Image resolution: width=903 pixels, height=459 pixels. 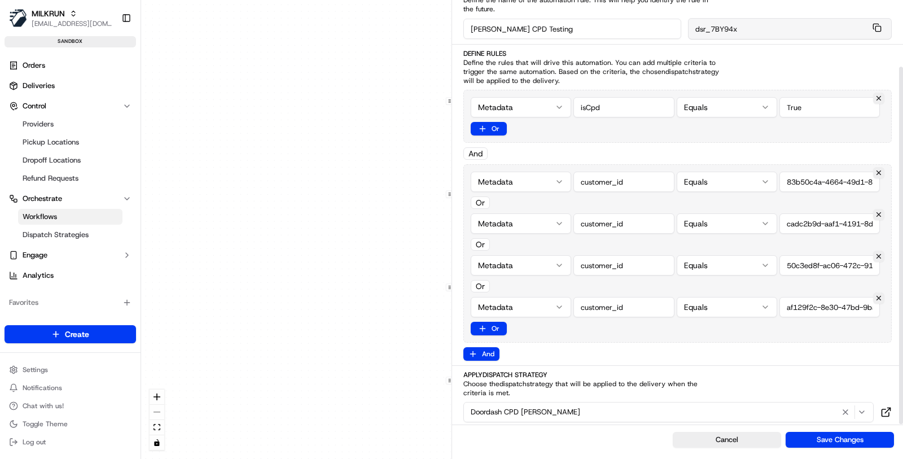 What do you see at coordinates (144, 257) in the screenshot?
I see `span: API Documentation` at bounding box center [144, 257].